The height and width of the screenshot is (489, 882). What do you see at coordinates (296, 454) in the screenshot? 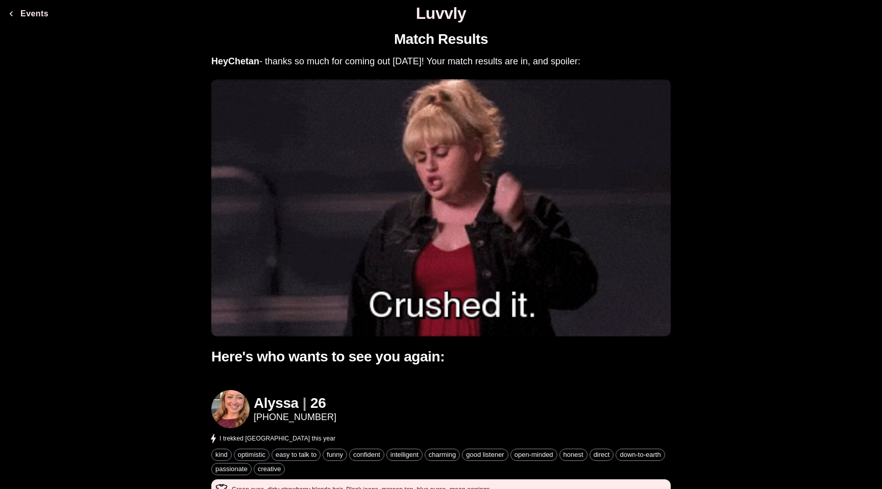
I see `span: easy to talk to` at bounding box center [296, 454].